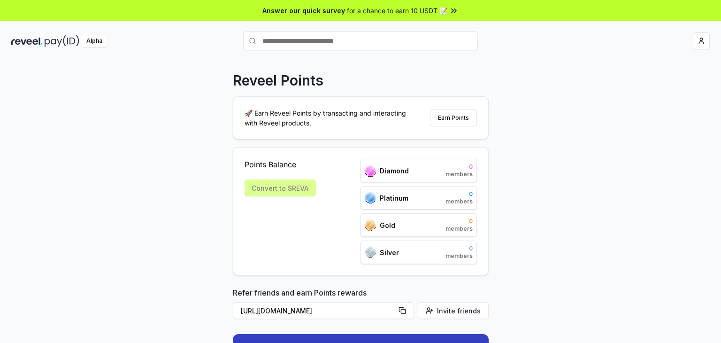 The width and height of the screenshot is (721, 343). Describe the element at coordinates (394, 198) in the screenshot. I see `span: Platinum` at that location.